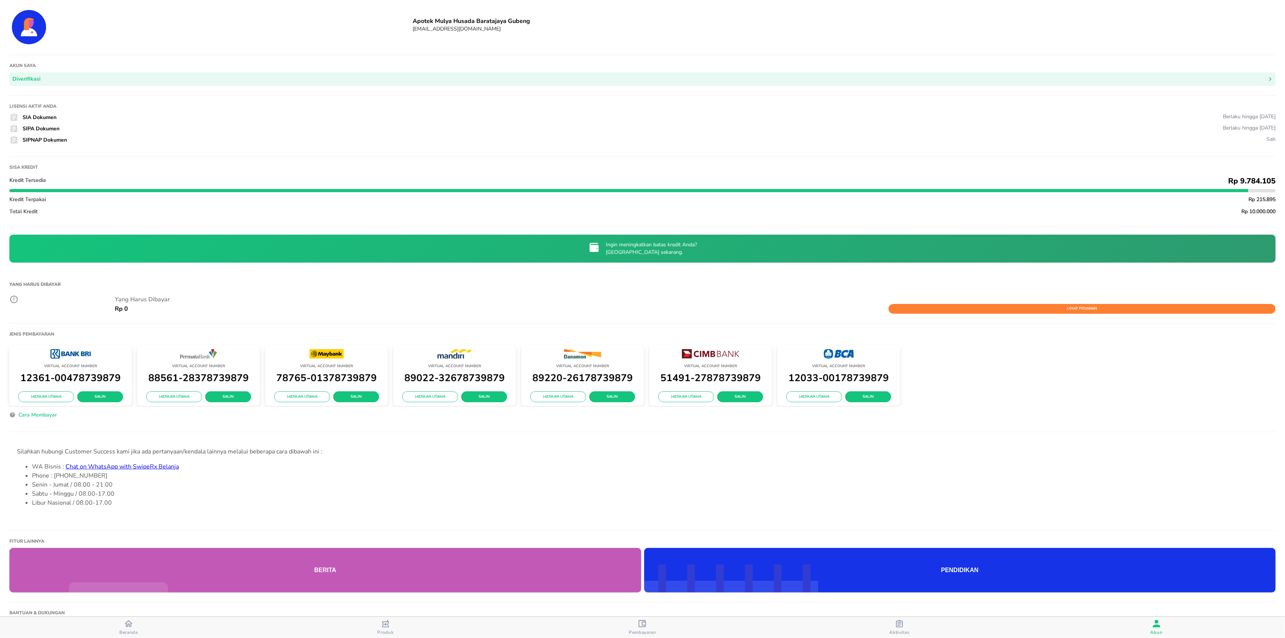 The image size is (1285, 638). I want to click on button: Berita, so click(325, 570).